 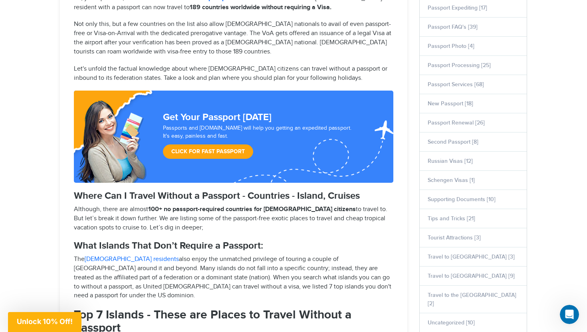 What do you see at coordinates (456, 123) in the screenshot?
I see `a: Passport Renewal [26]` at bounding box center [456, 123].